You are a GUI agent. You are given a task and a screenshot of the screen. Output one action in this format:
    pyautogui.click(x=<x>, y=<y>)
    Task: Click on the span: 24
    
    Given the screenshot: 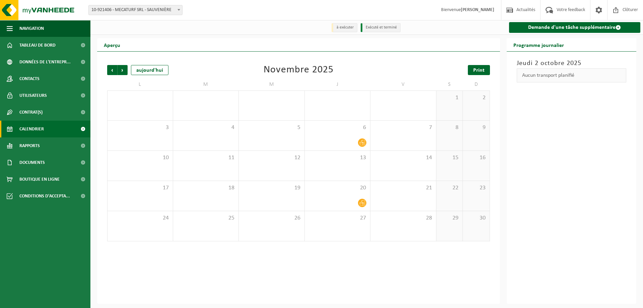 What is the action you would take?
    pyautogui.click(x=140, y=218)
    